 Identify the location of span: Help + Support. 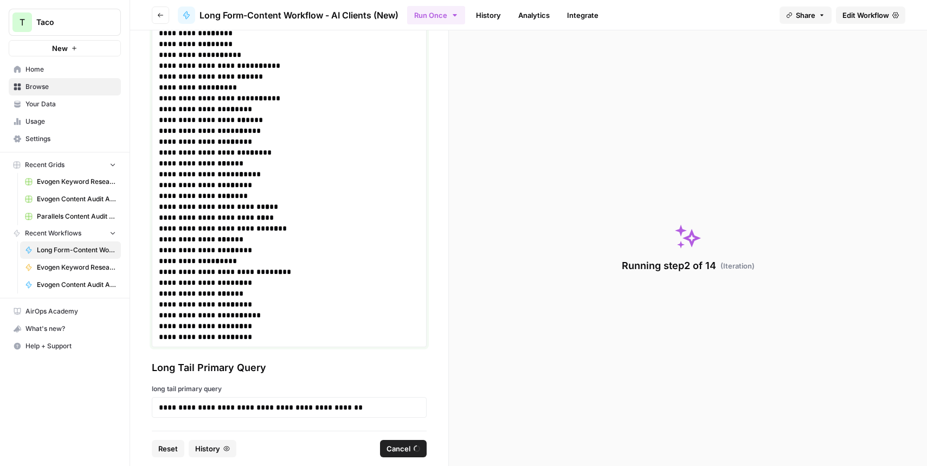
(70, 346).